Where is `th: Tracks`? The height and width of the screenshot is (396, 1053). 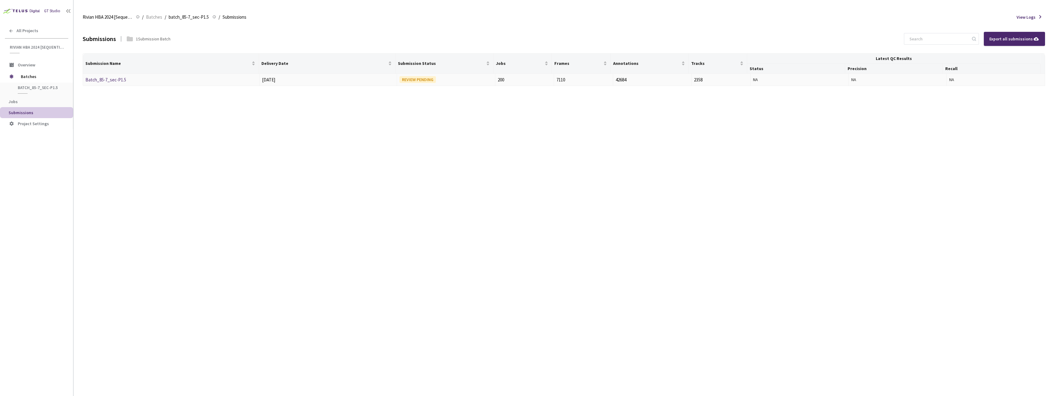
th: Tracks is located at coordinates (718, 64).